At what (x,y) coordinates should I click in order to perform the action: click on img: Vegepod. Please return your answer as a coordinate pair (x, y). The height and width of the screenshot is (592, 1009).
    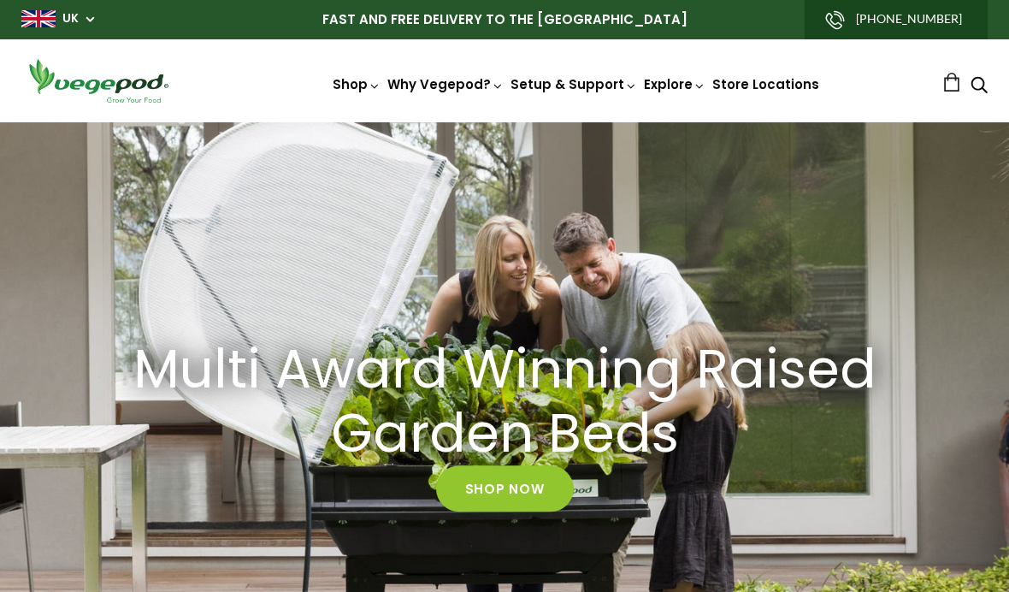
    Looking at the image, I should click on (98, 80).